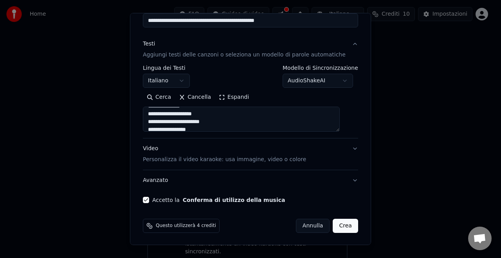  What do you see at coordinates (250, 101) in the screenshot?
I see `div: TestiAggiungi testi delle canzoni o seleziona un modello di parole automatiche` at bounding box center [250, 101].